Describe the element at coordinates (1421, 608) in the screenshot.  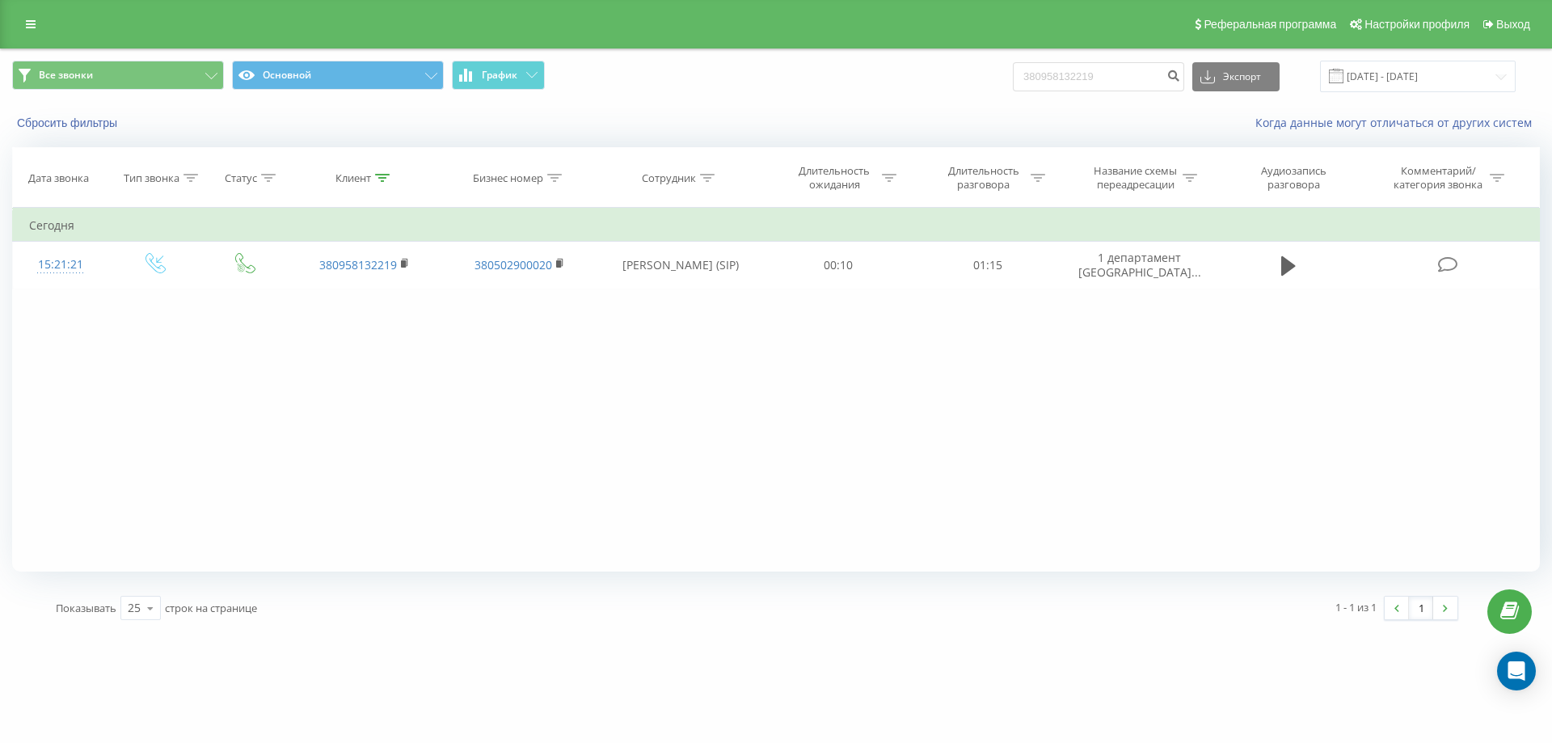
I see `a: 1` at that location.